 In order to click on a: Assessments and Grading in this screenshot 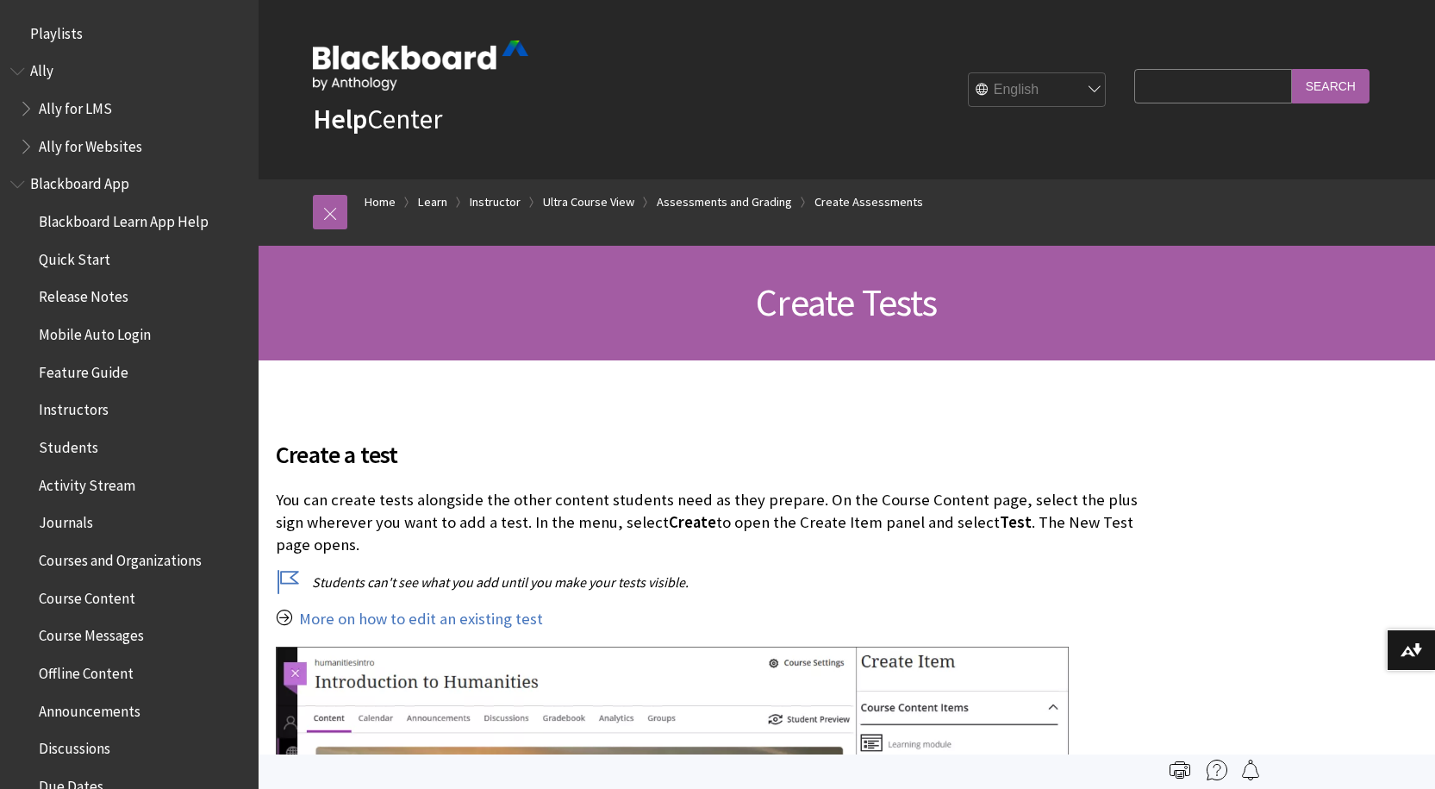, I will do `click(724, 202)`.